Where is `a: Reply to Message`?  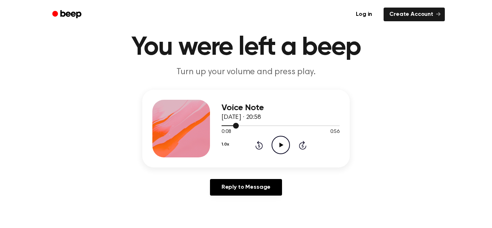 a: Reply to Message is located at coordinates (246, 187).